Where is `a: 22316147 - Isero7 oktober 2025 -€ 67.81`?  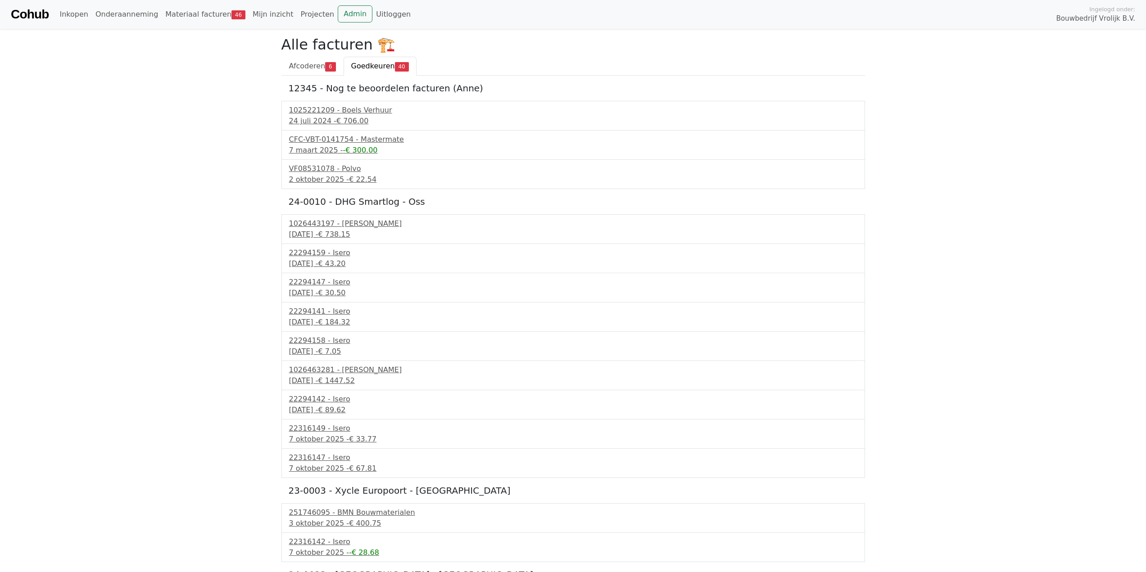
a: 22316147 - Isero7 oktober 2025 -€ 67.81 is located at coordinates (573, 463).